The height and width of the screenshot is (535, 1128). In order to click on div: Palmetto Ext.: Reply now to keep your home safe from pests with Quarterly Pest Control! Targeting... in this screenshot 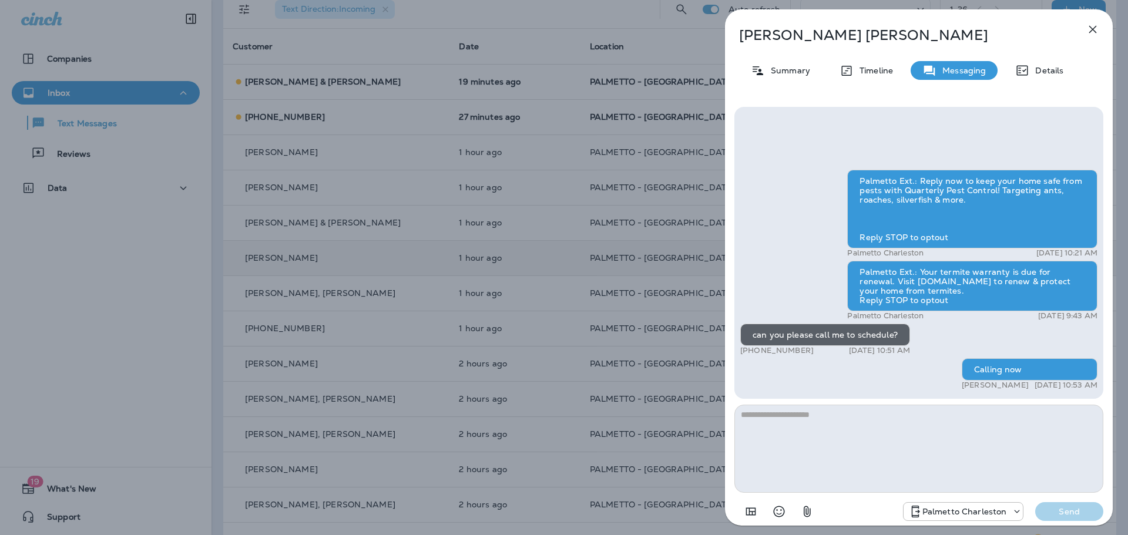, I will do `click(972, 209)`.